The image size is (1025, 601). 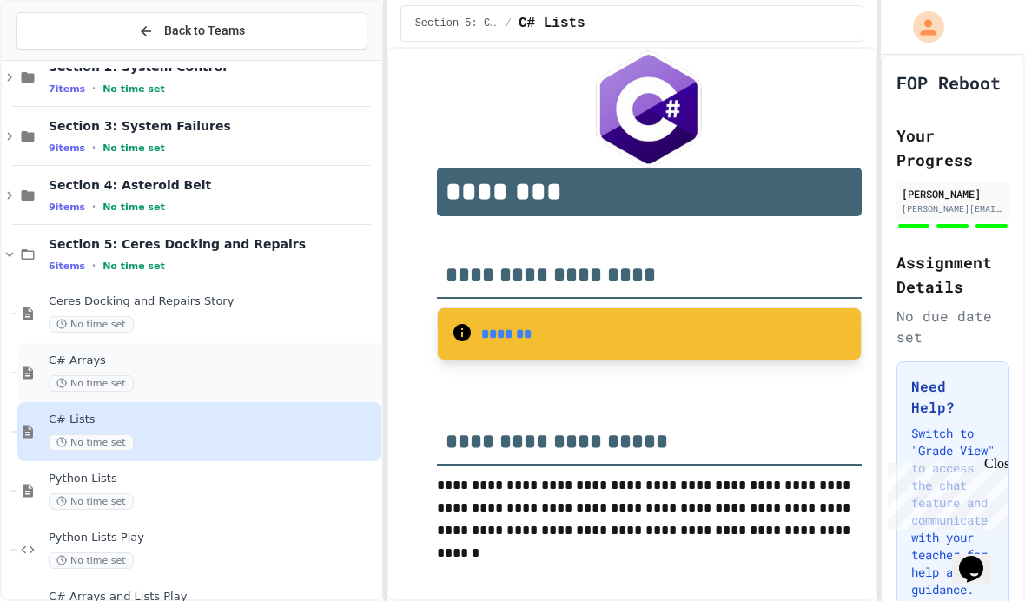 I want to click on span: Python Lists Play, so click(x=213, y=538).